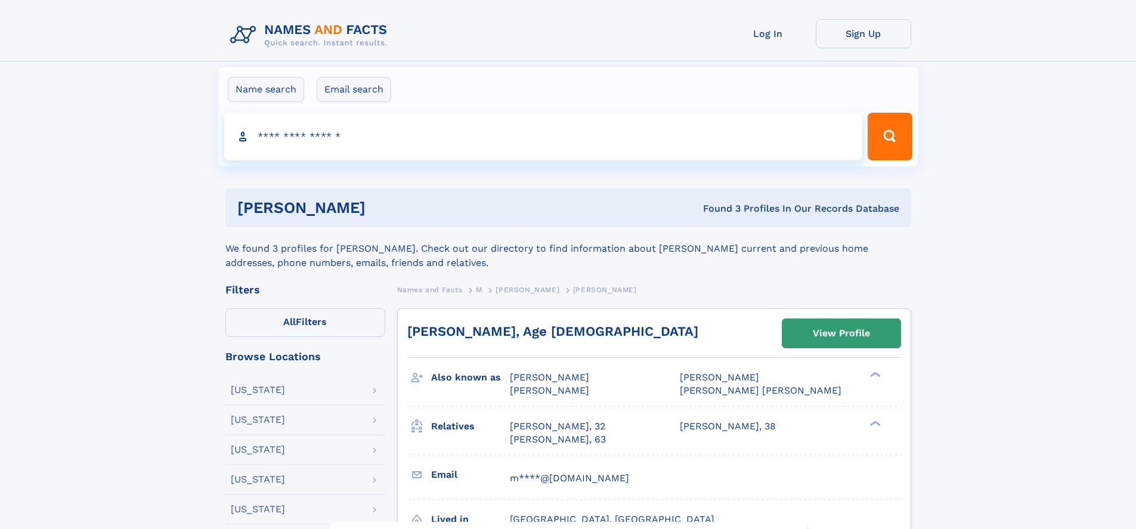  I want to click on span: M, so click(479, 290).